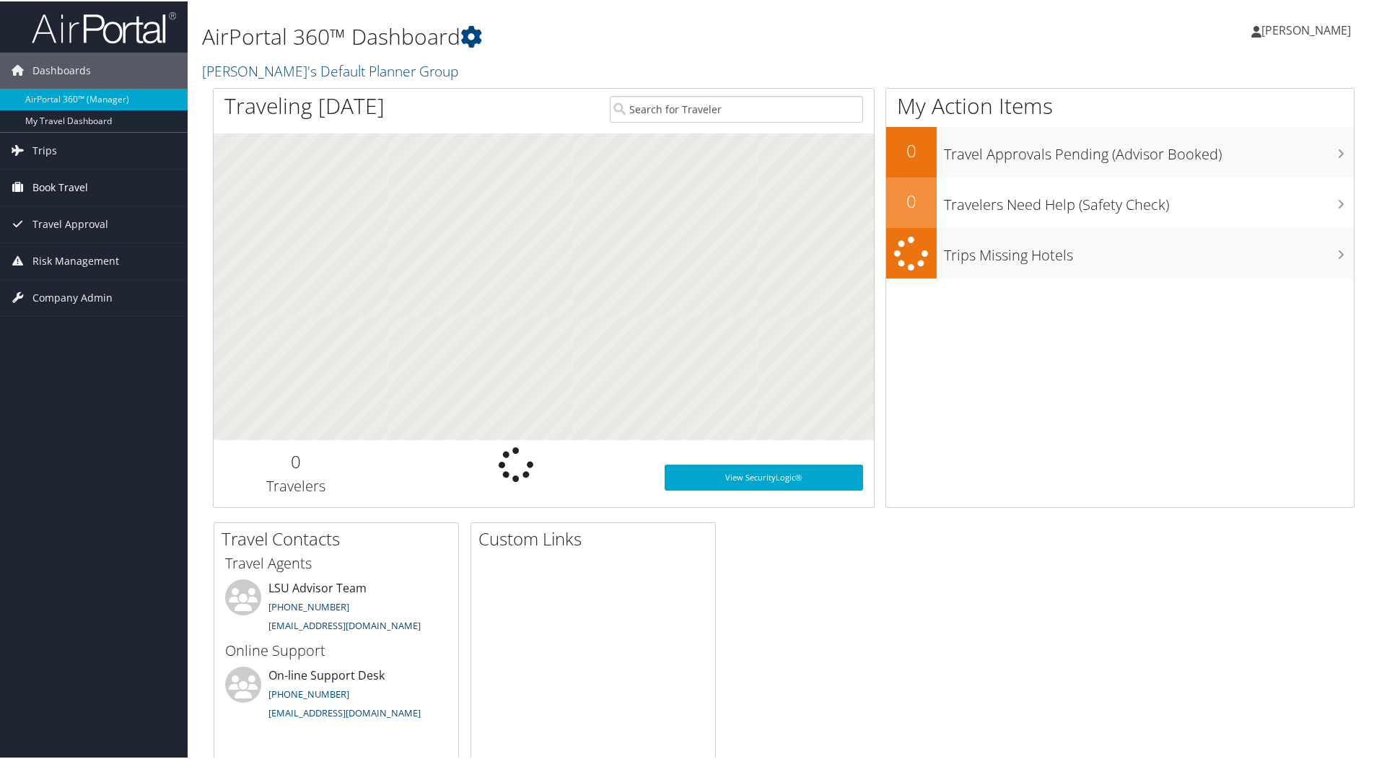 This screenshot has height=759, width=1374. Describe the element at coordinates (61, 69) in the screenshot. I see `span: Dashboards` at that location.